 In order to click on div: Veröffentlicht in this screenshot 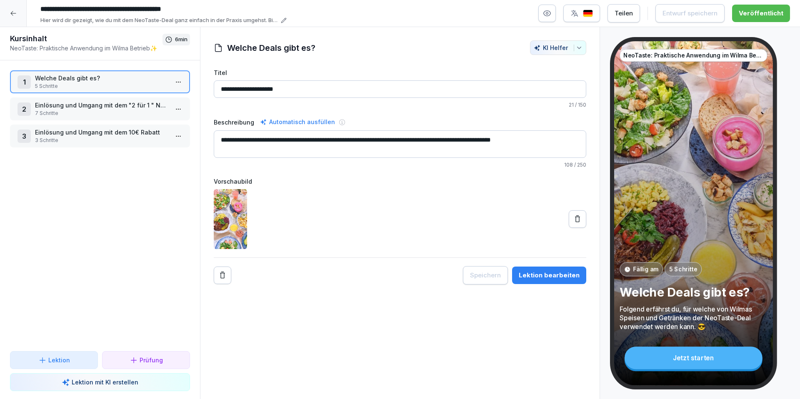, I will do `click(761, 13)`.